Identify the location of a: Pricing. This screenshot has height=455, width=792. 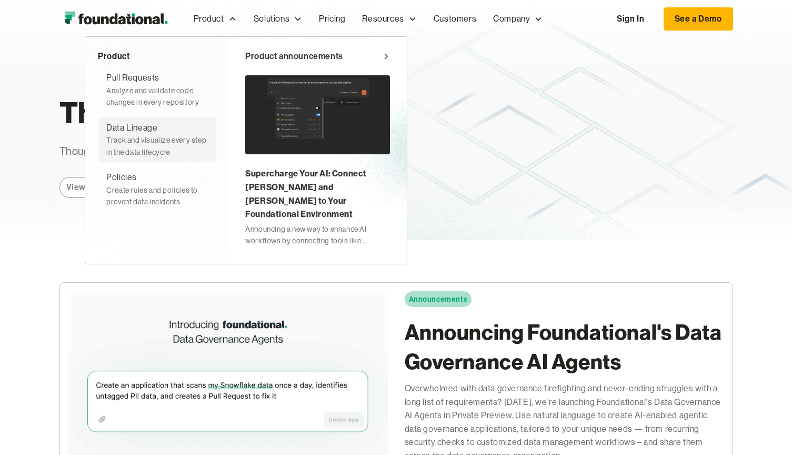
(332, 19).